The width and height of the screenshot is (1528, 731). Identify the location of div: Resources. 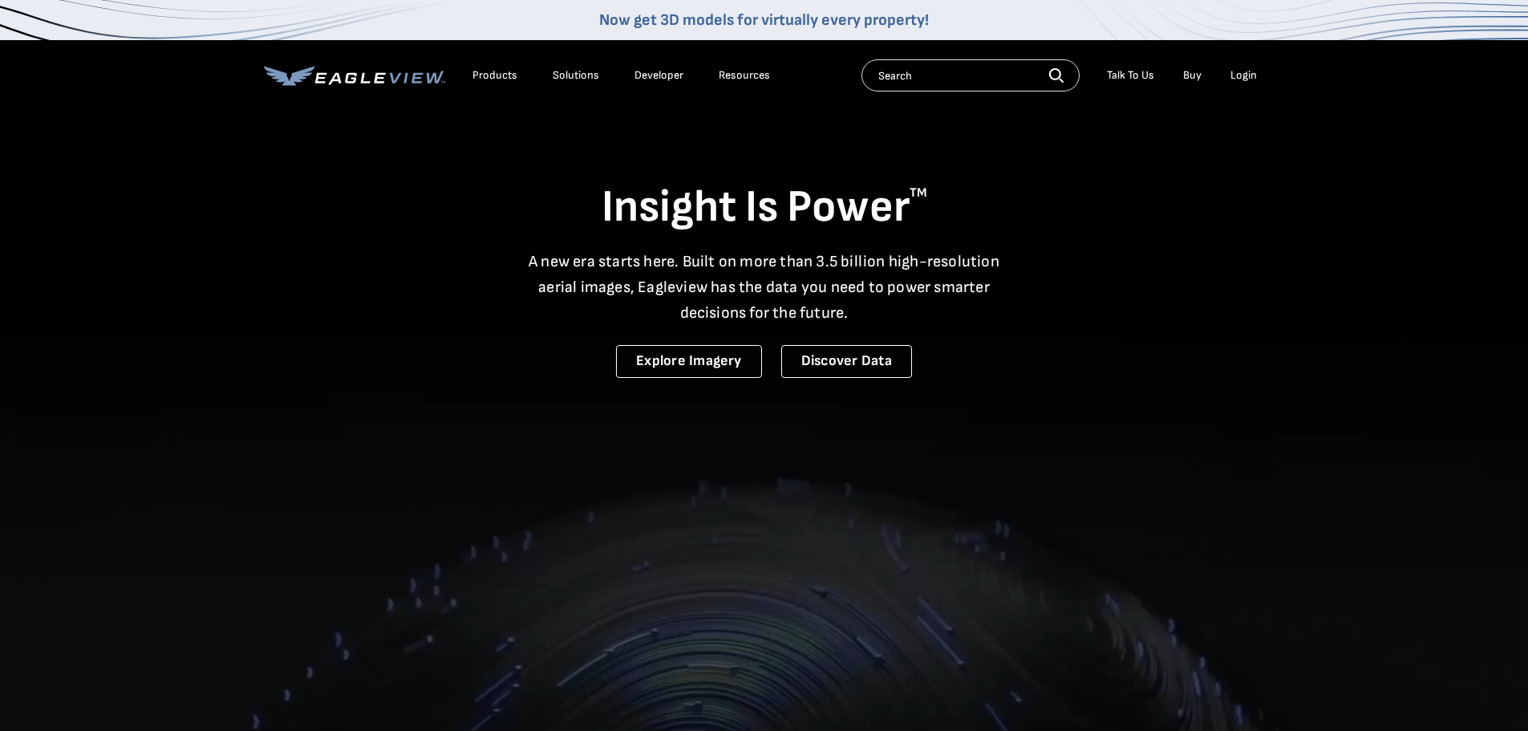
(745, 75).